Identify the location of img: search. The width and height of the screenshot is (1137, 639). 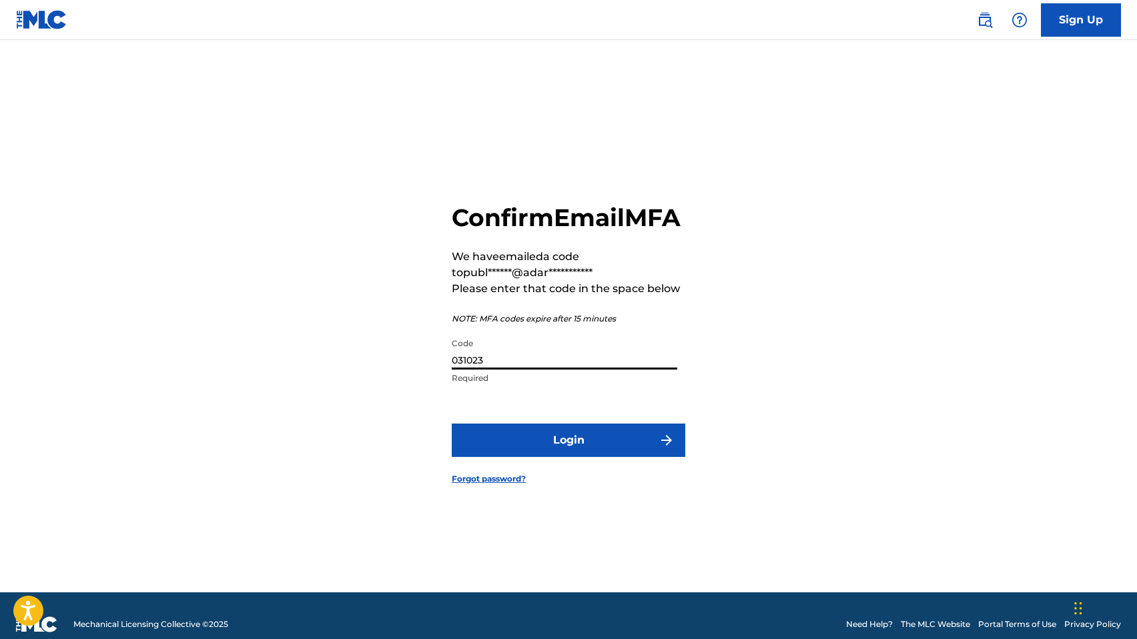
(985, 20).